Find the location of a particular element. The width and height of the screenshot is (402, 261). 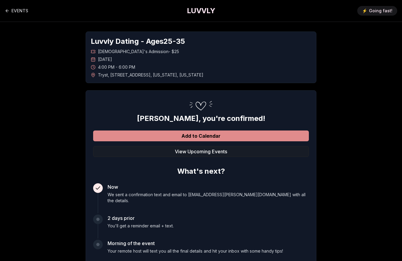

h3: 2 days prior is located at coordinates (141, 218).